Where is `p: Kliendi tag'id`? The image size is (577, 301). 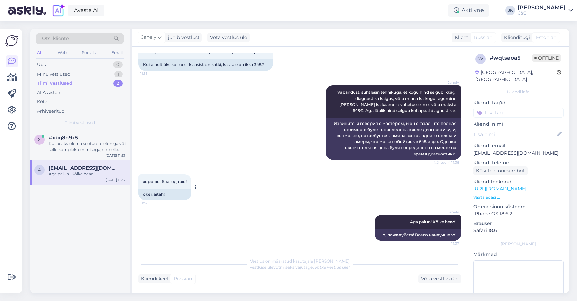 p: Kliendi tag'id is located at coordinates (518, 102).